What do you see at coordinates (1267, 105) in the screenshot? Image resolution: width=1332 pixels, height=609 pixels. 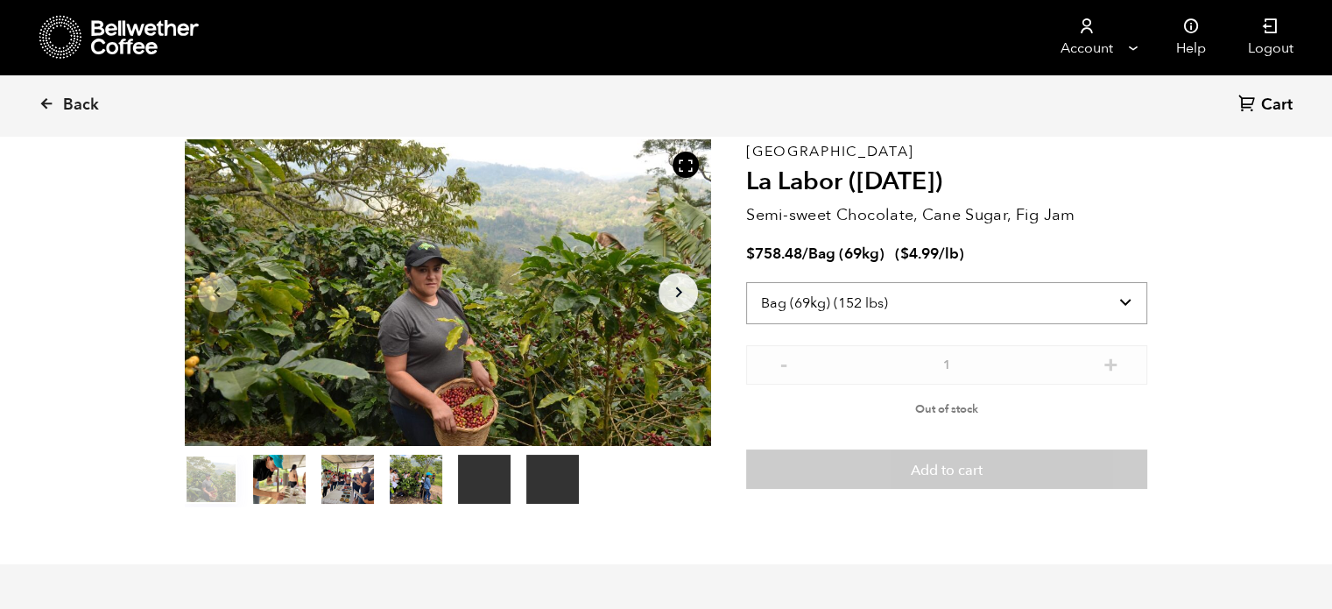 I see `a: Cart` at bounding box center [1267, 105].